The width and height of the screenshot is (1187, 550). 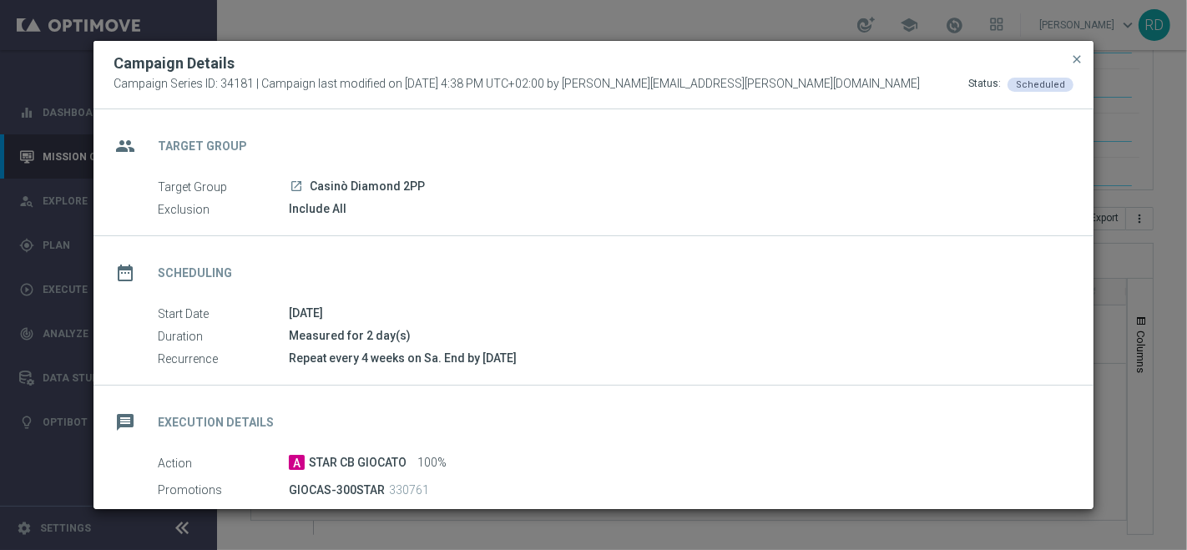 What do you see at coordinates (223, 210) in the screenshot?
I see `label: Exclusion` at bounding box center [223, 210].